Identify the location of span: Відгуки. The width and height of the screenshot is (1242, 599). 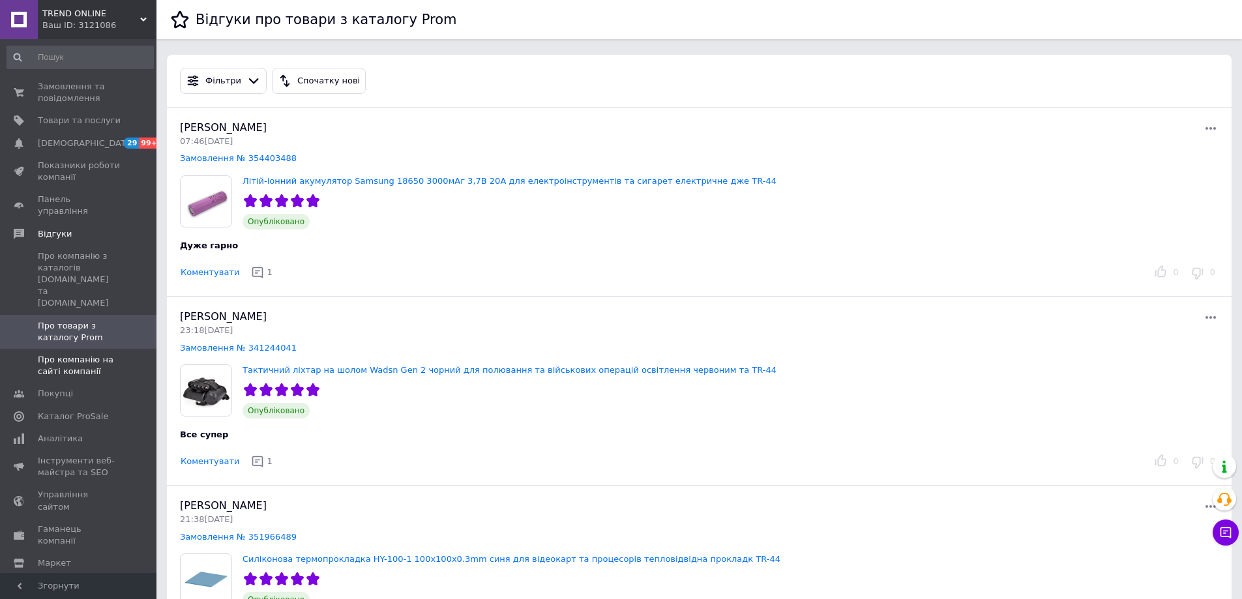
(55, 234).